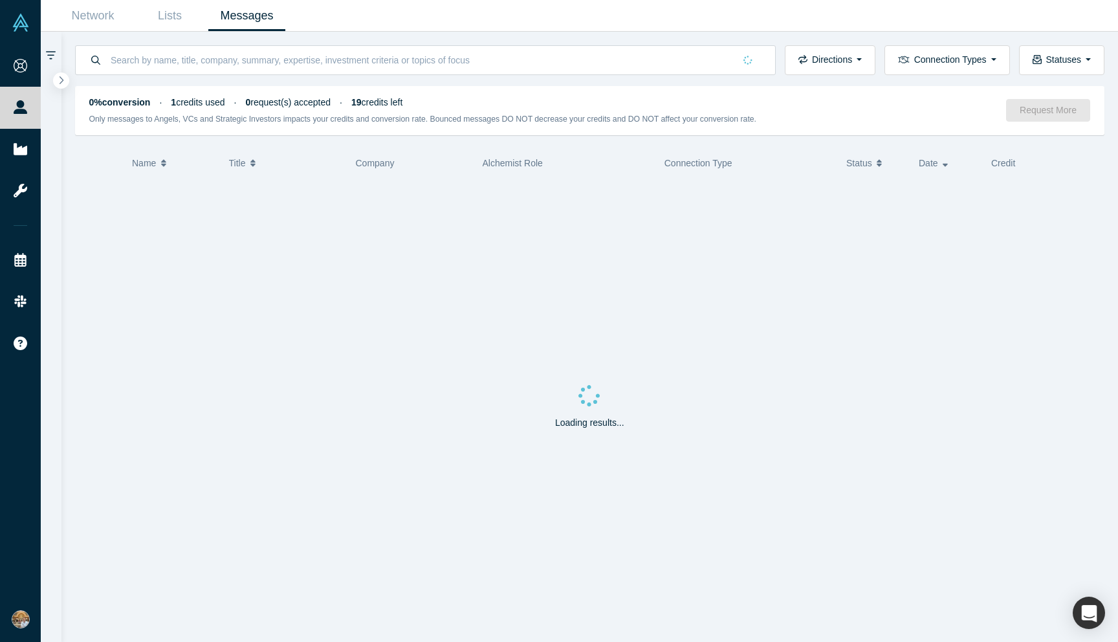 The height and width of the screenshot is (642, 1118). I want to click on strong: 19, so click(357, 102).